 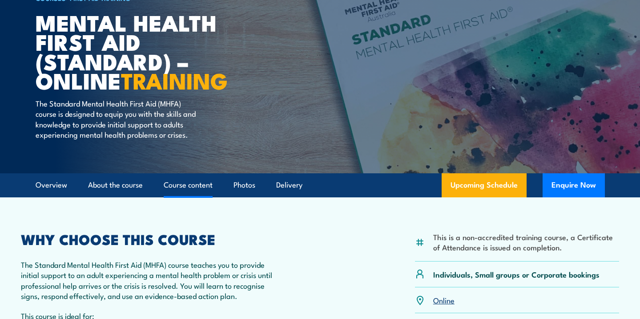 What do you see at coordinates (244, 185) in the screenshot?
I see `a: Photos` at bounding box center [244, 185].